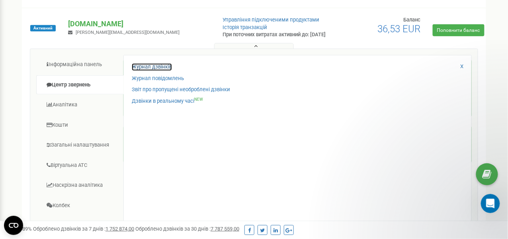 The width and height of the screenshot is (508, 239). I want to click on button: Open CMP widget, so click(14, 226).